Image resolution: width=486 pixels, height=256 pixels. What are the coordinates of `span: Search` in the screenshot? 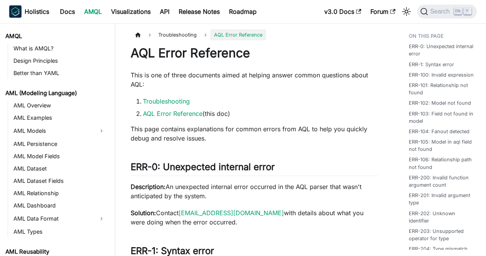 It's located at (441, 12).